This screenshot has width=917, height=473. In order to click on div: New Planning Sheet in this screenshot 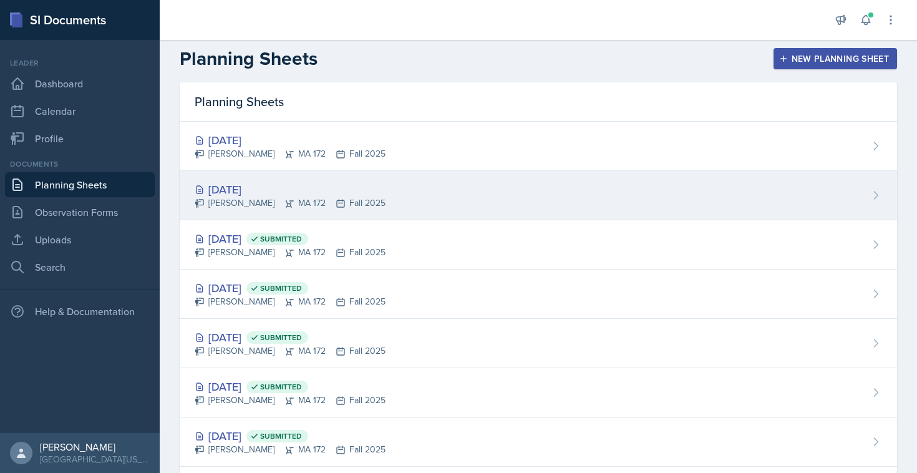, I will do `click(835, 59)`.